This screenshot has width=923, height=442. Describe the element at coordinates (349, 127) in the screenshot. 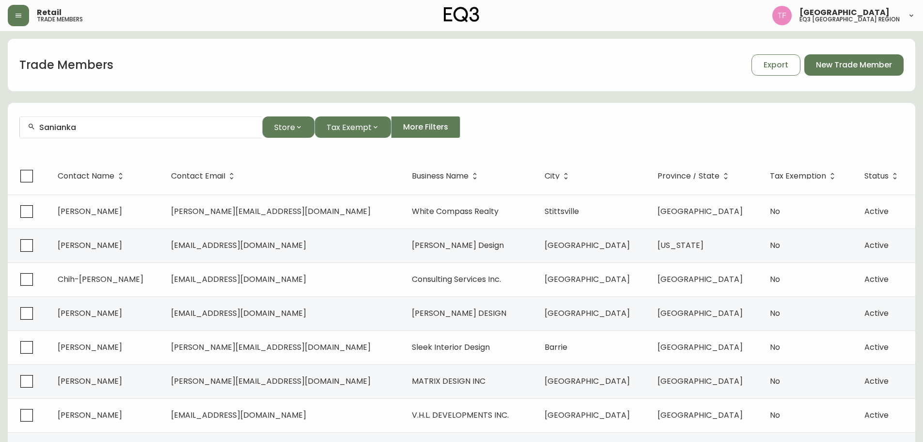

I see `span: Tax Exempt` at that location.